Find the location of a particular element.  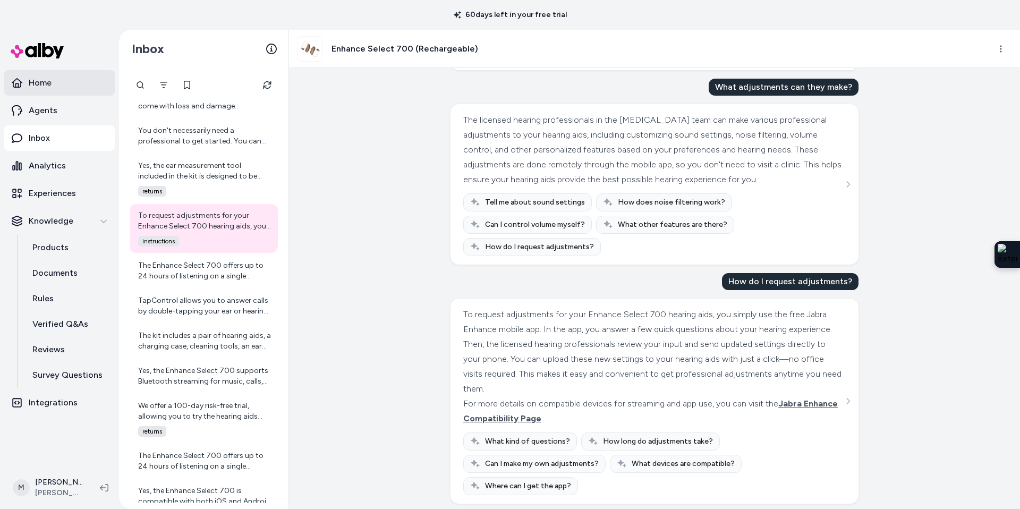

p: Rules is located at coordinates (43, 299).